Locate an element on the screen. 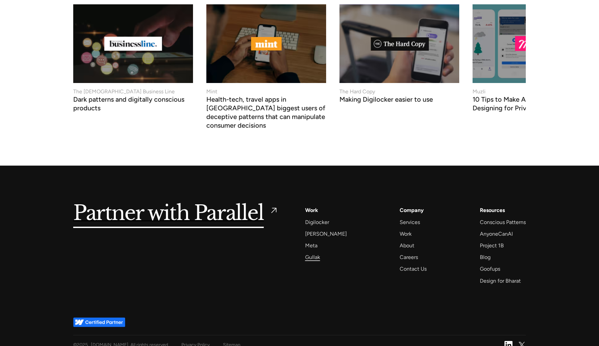  div: Blog is located at coordinates (486, 257).